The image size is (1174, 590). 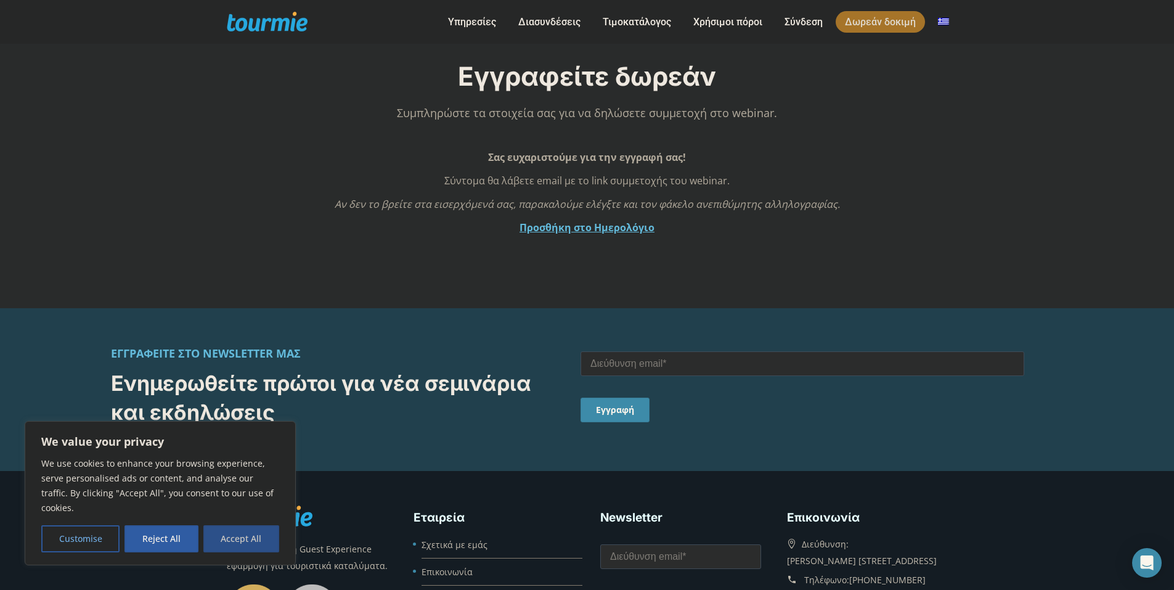 What do you see at coordinates (241, 538) in the screenshot?
I see `button: Accept All` at bounding box center [241, 538].